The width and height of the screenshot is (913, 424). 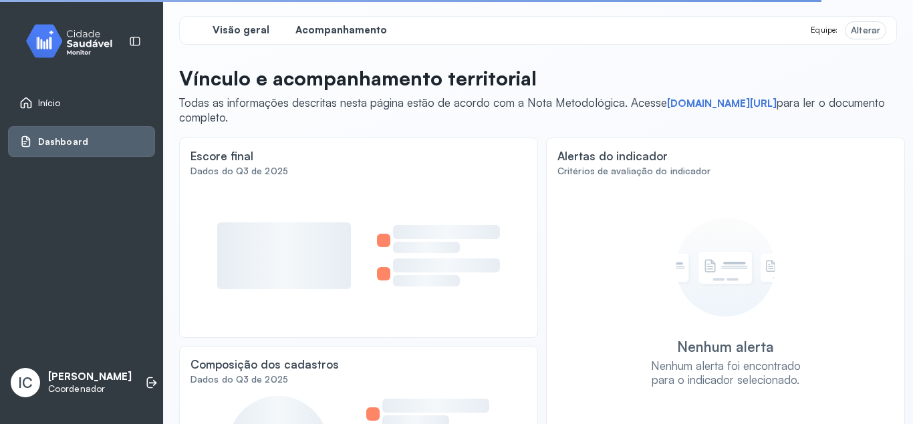 What do you see at coordinates (725, 171) in the screenshot?
I see `div: Critérios de avaliação do indicador` at bounding box center [725, 171].